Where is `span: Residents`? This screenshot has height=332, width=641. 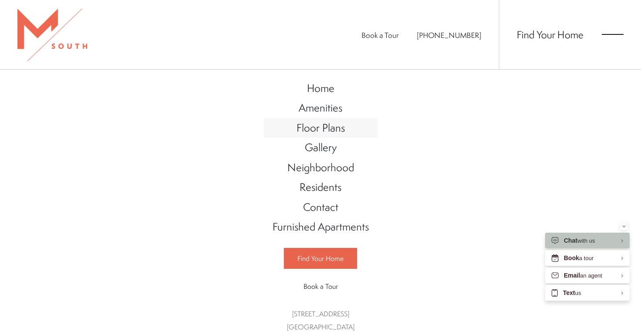 span: Residents is located at coordinates (321, 187).